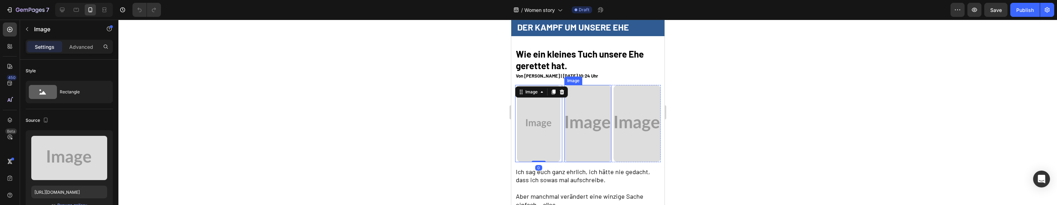  I want to click on button: Save, so click(996, 10).